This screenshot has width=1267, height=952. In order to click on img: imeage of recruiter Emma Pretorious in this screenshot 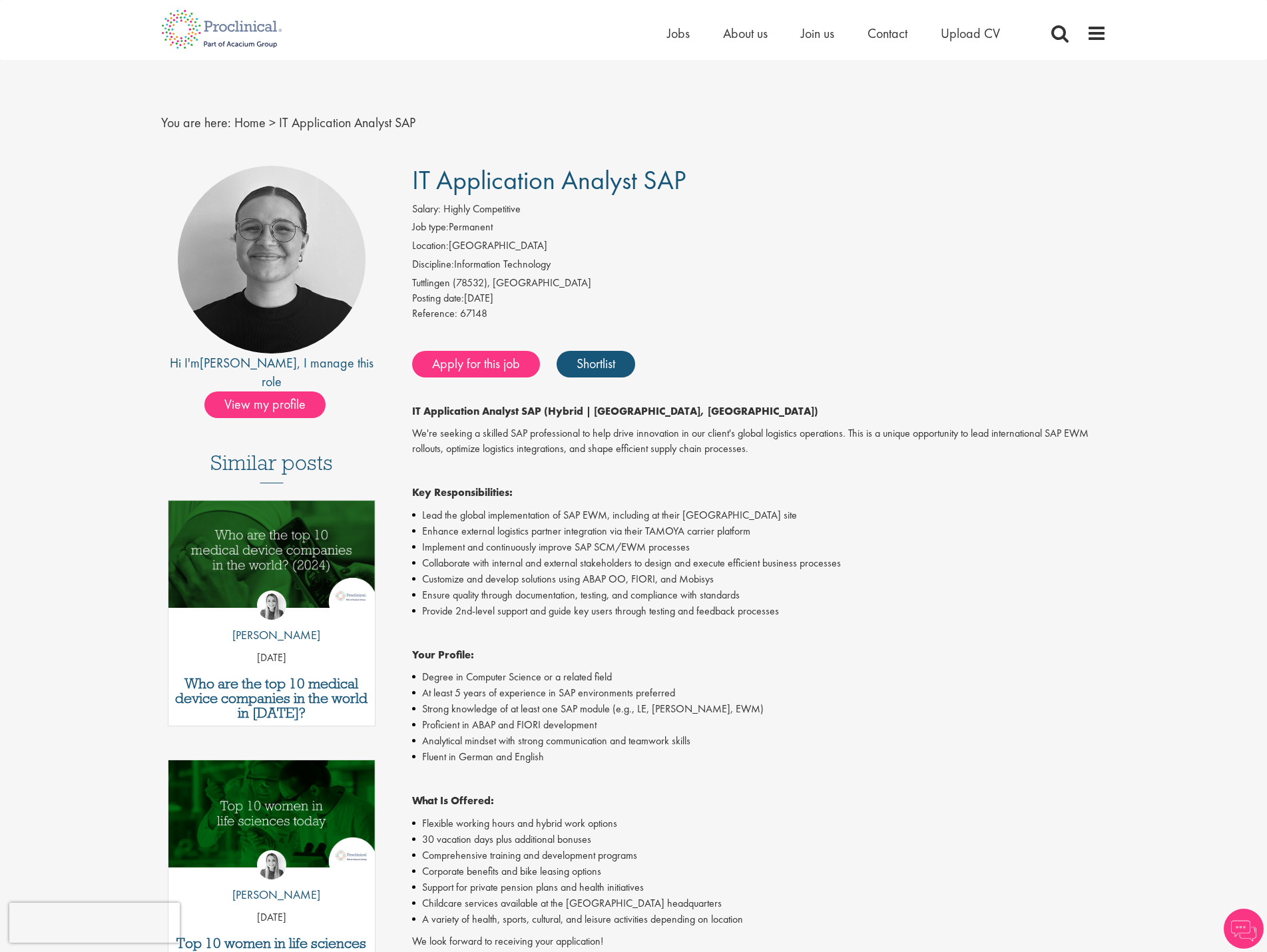, I will do `click(271, 260)`.